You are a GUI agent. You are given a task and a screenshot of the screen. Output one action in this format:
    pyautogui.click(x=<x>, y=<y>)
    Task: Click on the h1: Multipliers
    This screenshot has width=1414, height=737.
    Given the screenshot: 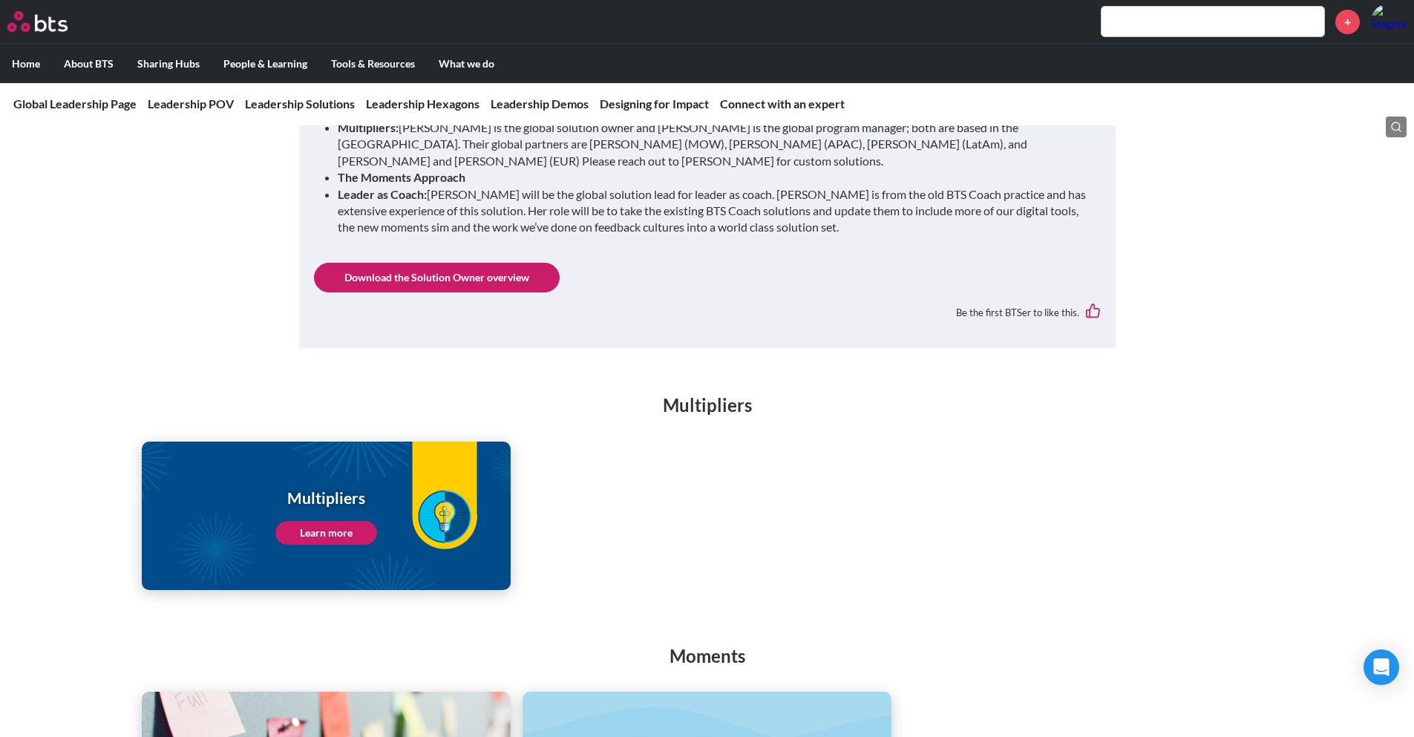 What is the action you would take?
    pyautogui.click(x=326, y=497)
    